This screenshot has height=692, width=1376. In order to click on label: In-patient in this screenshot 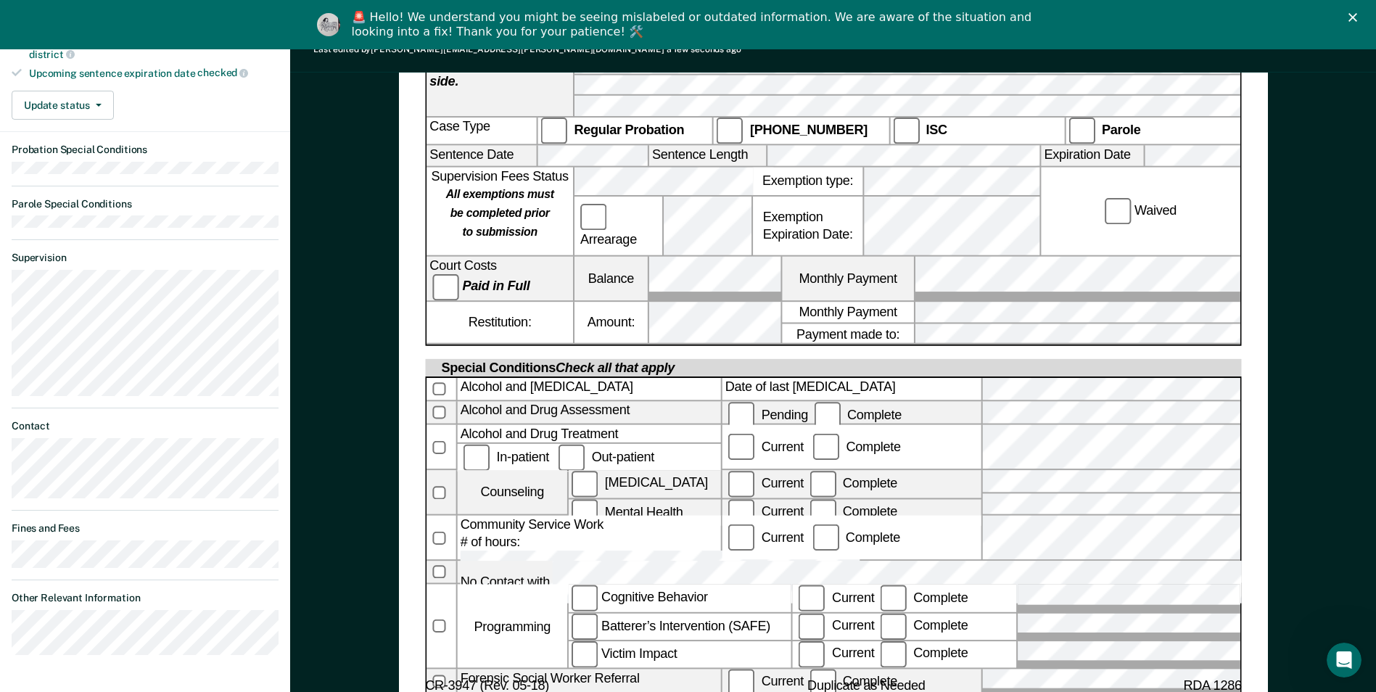, I will do `click(507, 457)`.